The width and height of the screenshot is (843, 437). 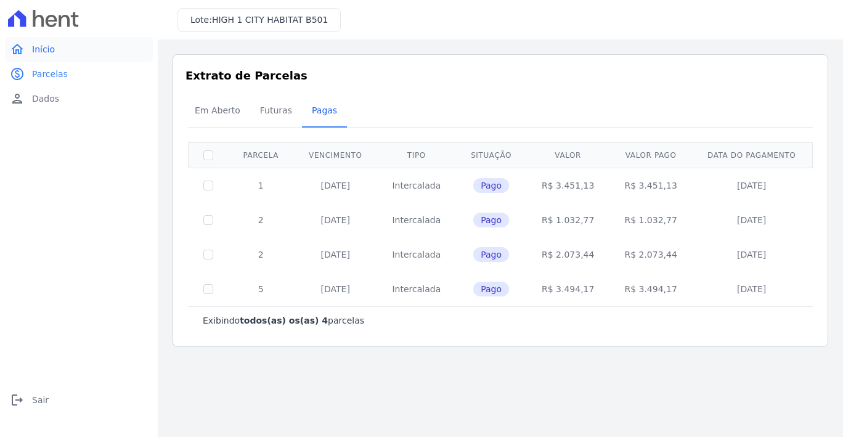 What do you see at coordinates (79, 74) in the screenshot?
I see `a: paidParcelas` at bounding box center [79, 74].